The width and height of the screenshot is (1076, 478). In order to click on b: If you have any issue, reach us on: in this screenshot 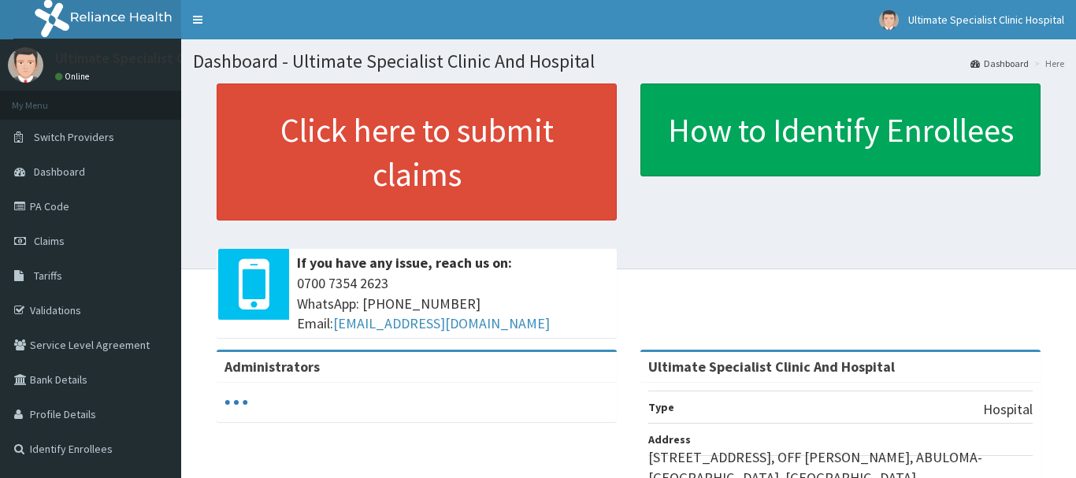, I will do `click(404, 262)`.